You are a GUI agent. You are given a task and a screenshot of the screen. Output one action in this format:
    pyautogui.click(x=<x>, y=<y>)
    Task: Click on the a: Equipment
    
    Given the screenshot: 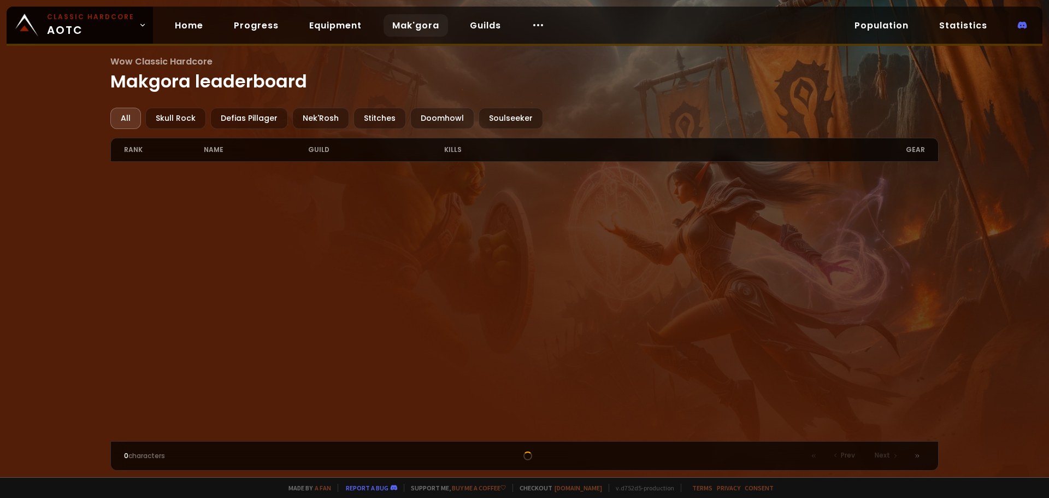 What is the action you would take?
    pyautogui.click(x=335, y=25)
    